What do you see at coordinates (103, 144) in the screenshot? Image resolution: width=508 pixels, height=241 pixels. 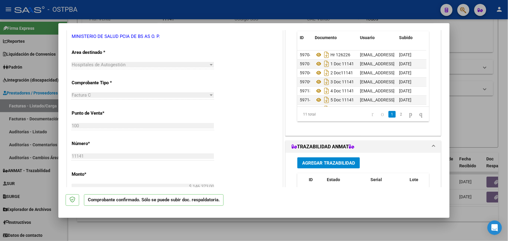 I see `p: Número` at bounding box center [103, 144].